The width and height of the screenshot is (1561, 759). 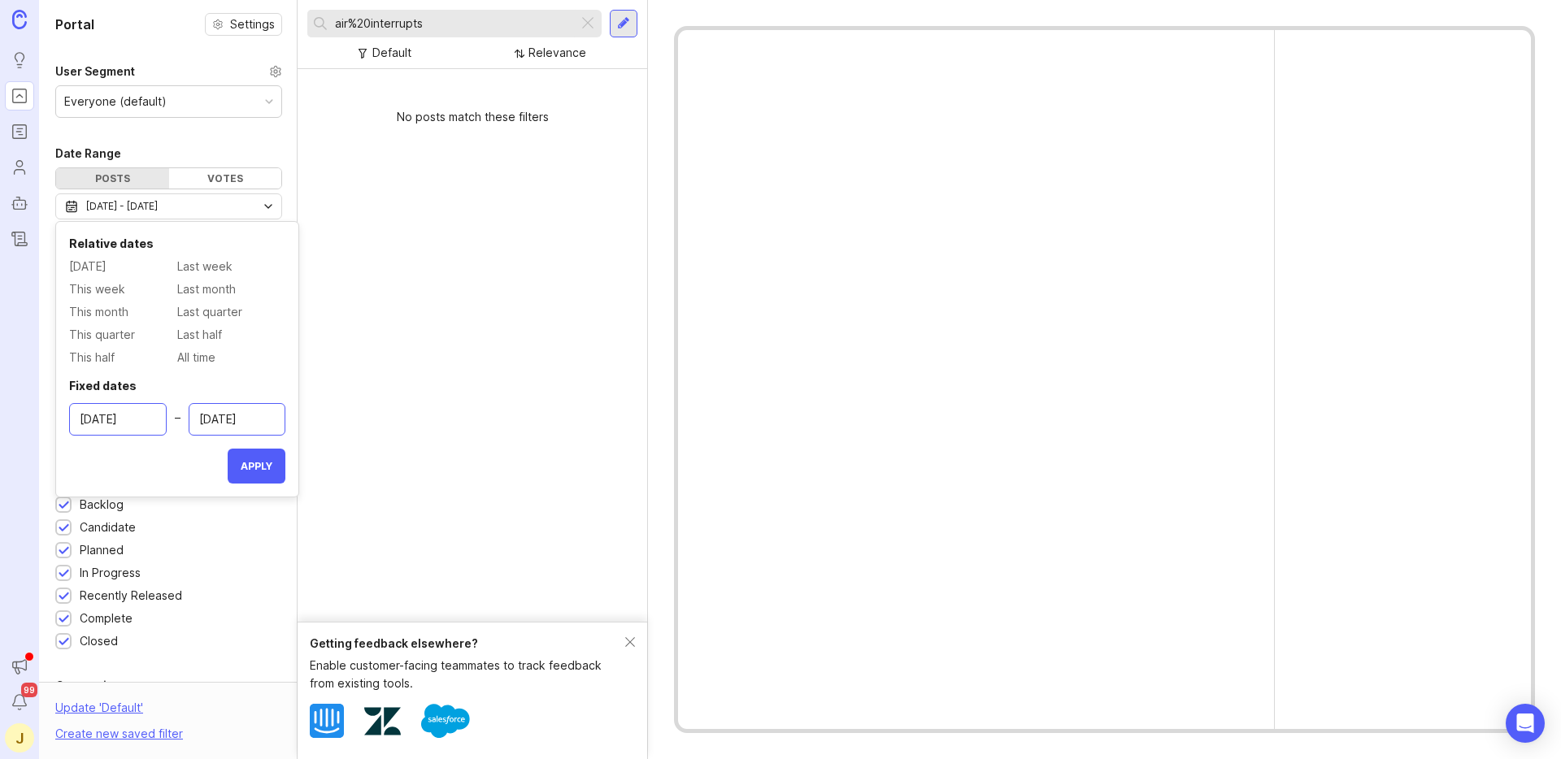 What do you see at coordinates (119, 734) in the screenshot?
I see `div: Create new saved filter` at bounding box center [119, 734].